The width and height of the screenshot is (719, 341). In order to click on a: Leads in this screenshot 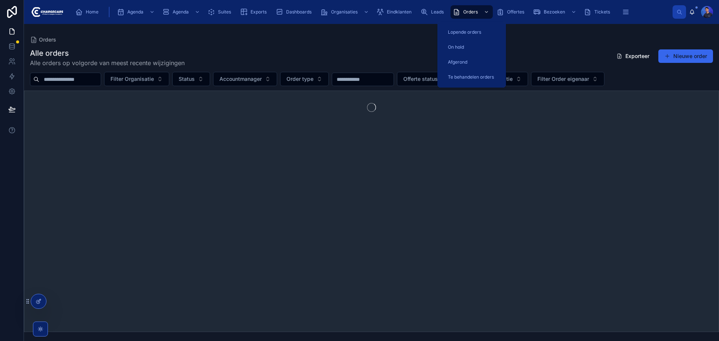, I will do `click(433, 12)`.